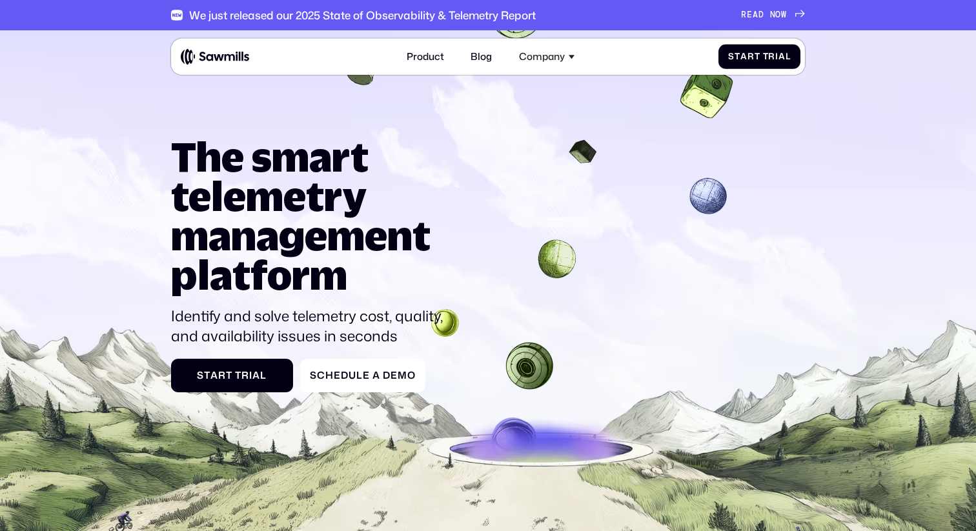 Image resolution: width=976 pixels, height=531 pixels. Describe the element at coordinates (363, 376) in the screenshot. I see `a: ScheduleaDemo` at that location.